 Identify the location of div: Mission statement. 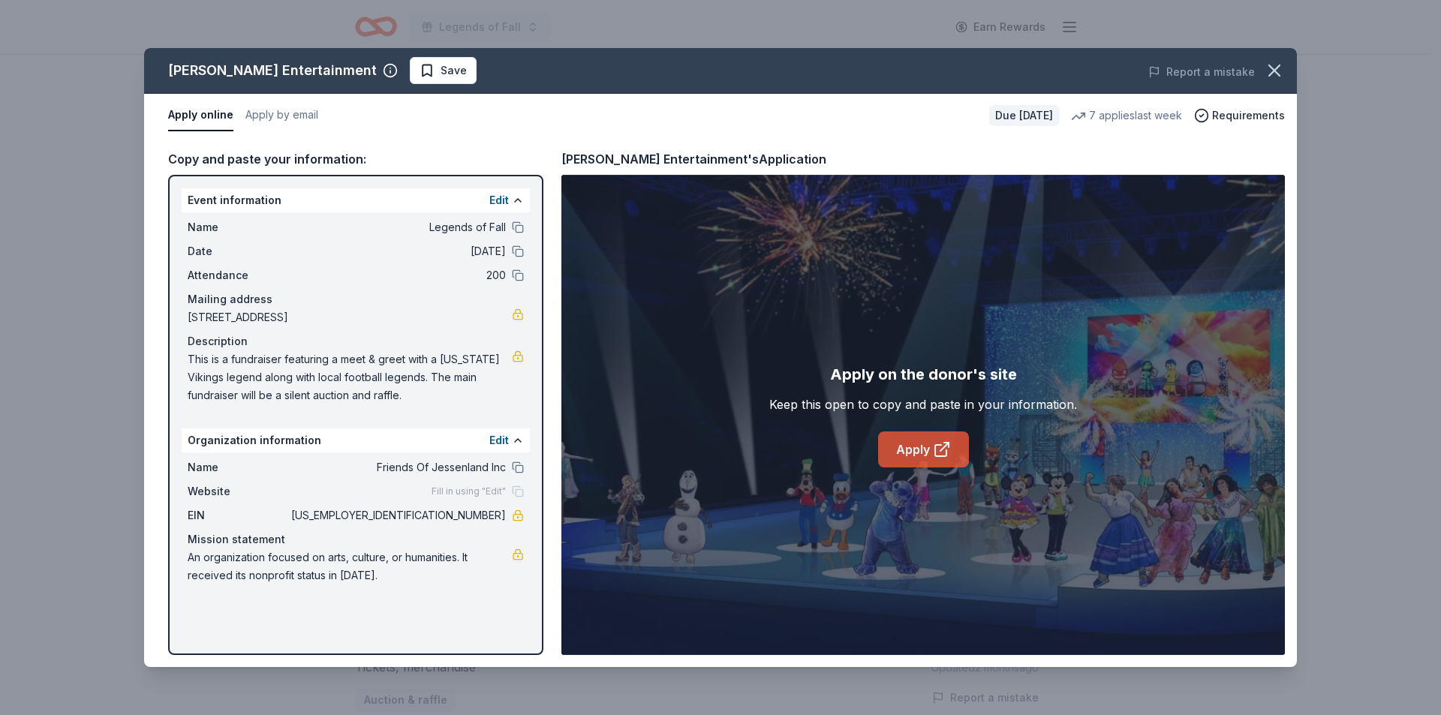
(356, 540).